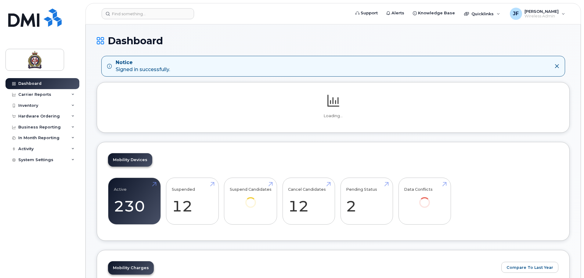 The height and width of the screenshot is (278, 584). What do you see at coordinates (333, 116) in the screenshot?
I see `p: Loading...` at bounding box center [333, 116].